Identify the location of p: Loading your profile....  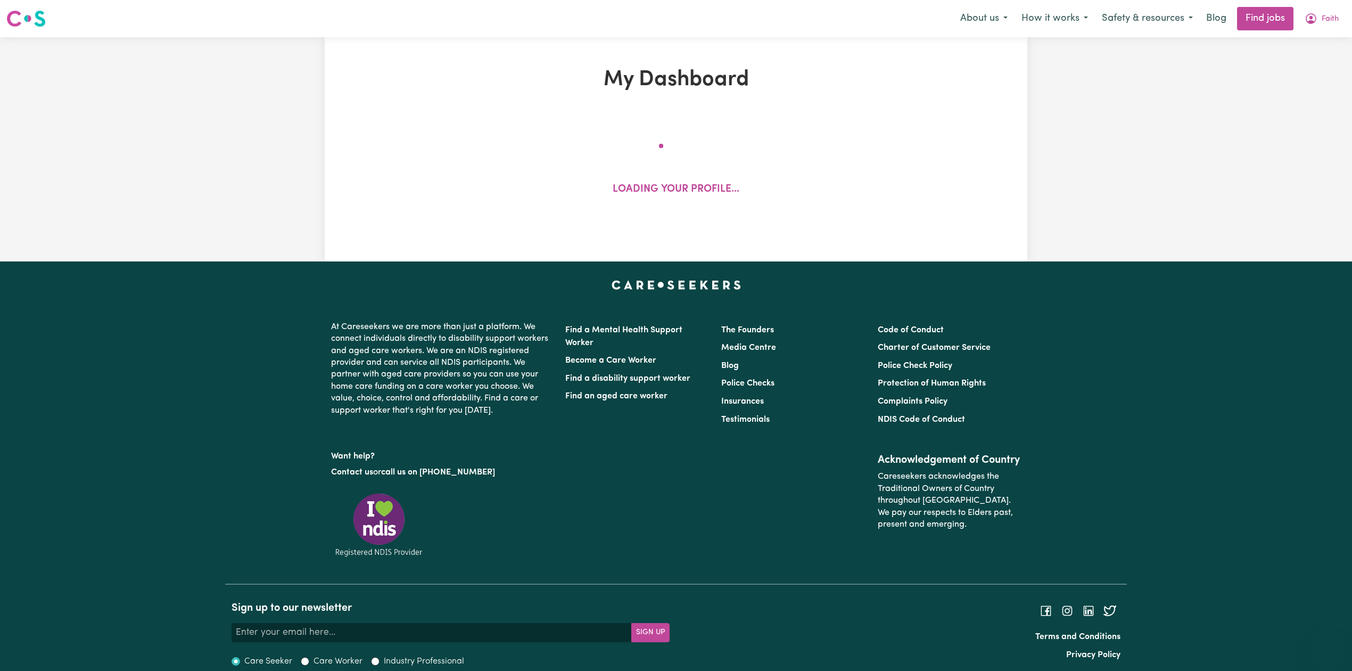
(676, 189).